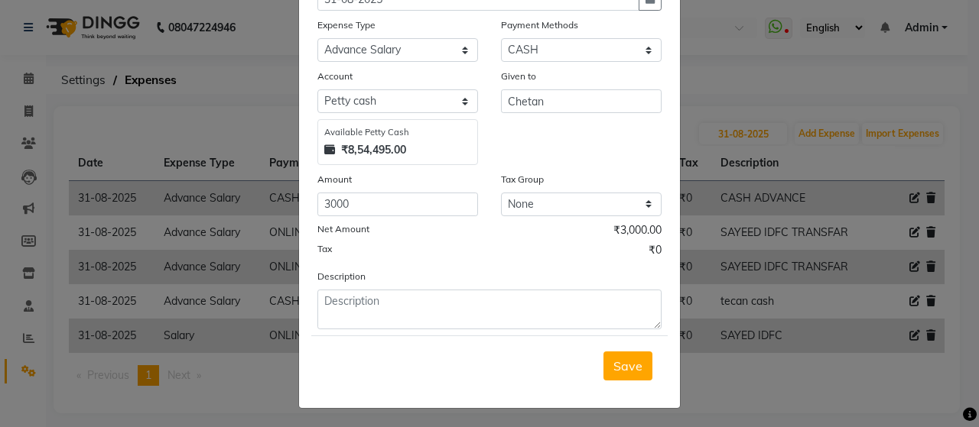  What do you see at coordinates (373, 150) in the screenshot?
I see `strong: ₹8,54,495.00` at bounding box center [373, 150].